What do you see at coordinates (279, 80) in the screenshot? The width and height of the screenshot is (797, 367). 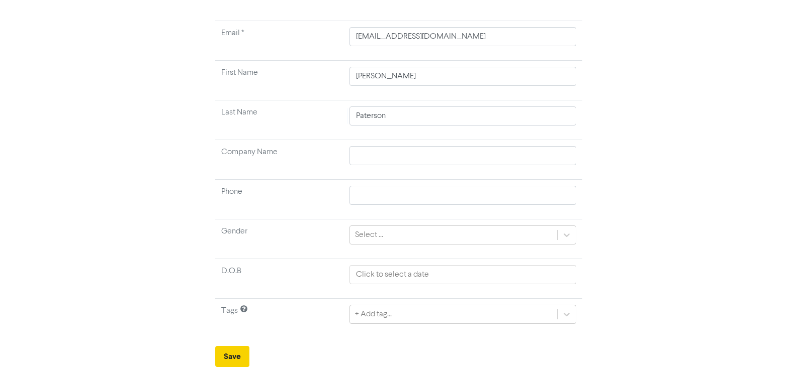 I see `td: First Name` at bounding box center [279, 80].